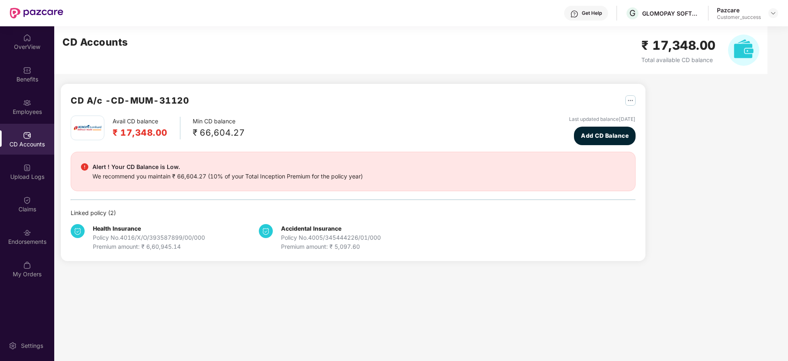  What do you see at coordinates (13, 346) in the screenshot?
I see `img: svg+xml;base64,PHN2ZyBpZD0iU2V0dGluZy0yMHgyMCIgeG1sbnM9Imh0dHA6Ly93d3cudzMub3JnLzIwMDAvc3ZnIiB3aW...` at bounding box center [13, 346].